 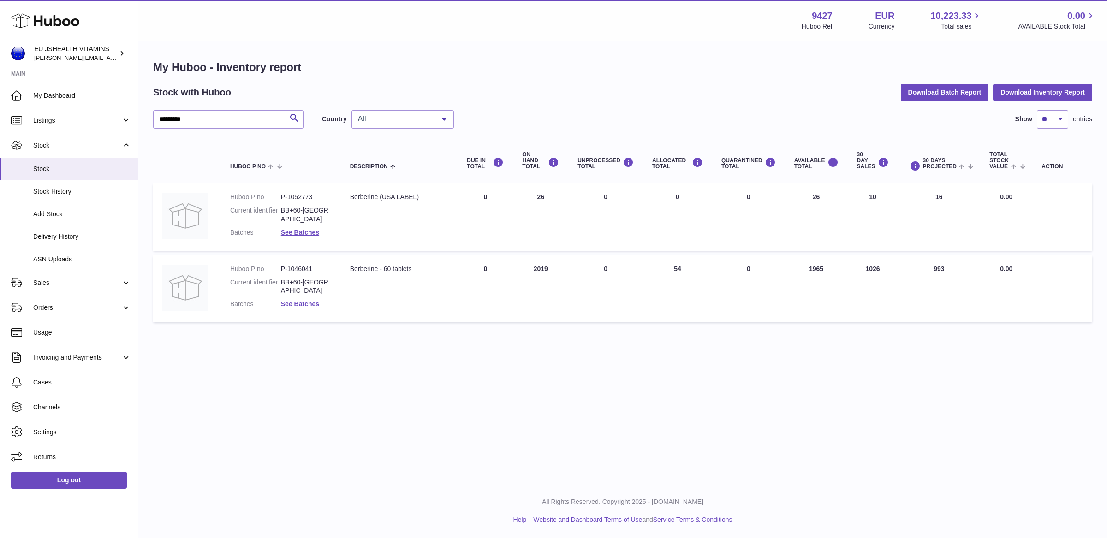 What do you see at coordinates (1043, 92) in the screenshot?
I see `button: Download Inventory Report` at bounding box center [1043, 92].